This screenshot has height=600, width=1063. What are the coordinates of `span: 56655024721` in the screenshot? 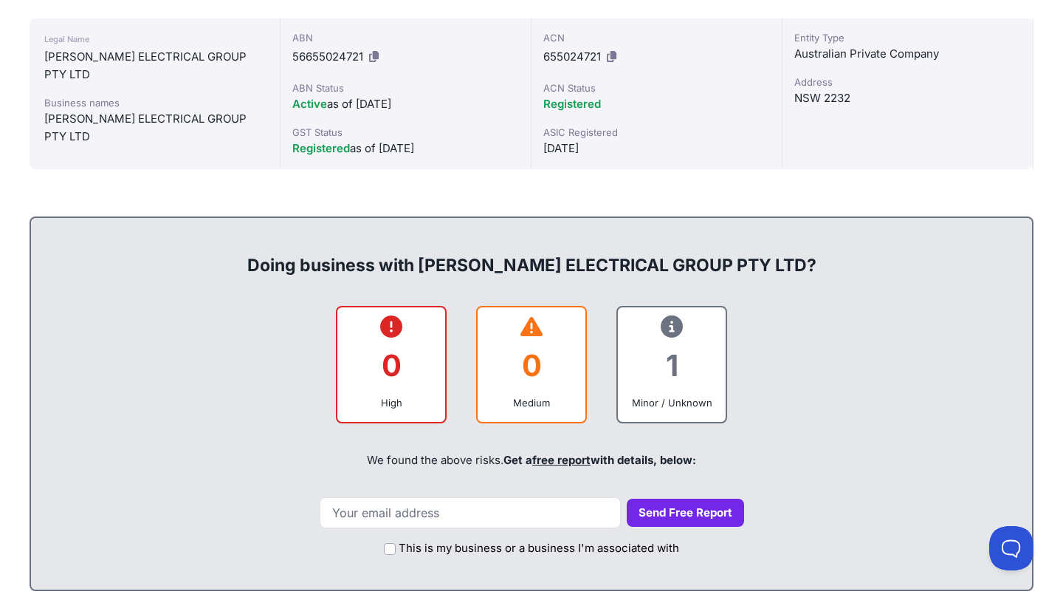 It's located at (328, 56).